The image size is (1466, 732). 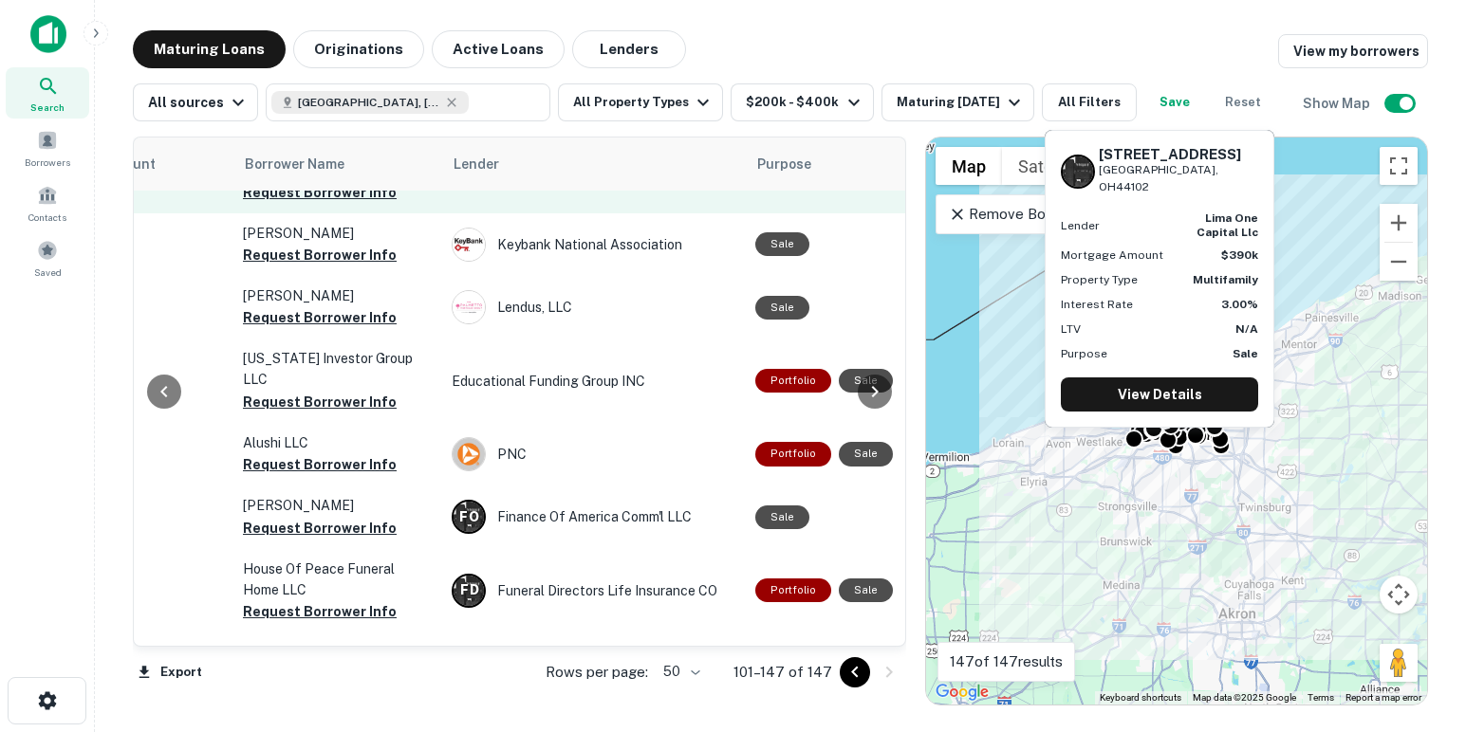 What do you see at coordinates (1159, 395) in the screenshot?
I see `a: View Details` at bounding box center [1159, 395].